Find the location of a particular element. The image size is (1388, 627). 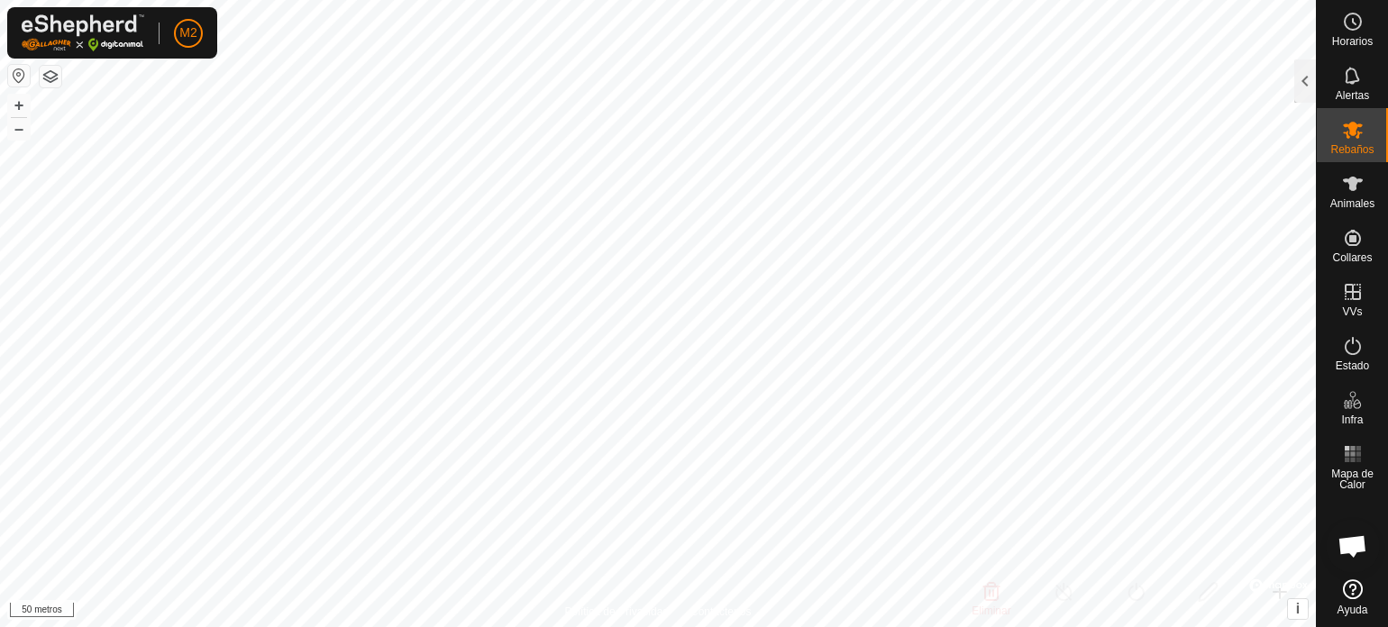

font: Horarios is located at coordinates (1352, 41).